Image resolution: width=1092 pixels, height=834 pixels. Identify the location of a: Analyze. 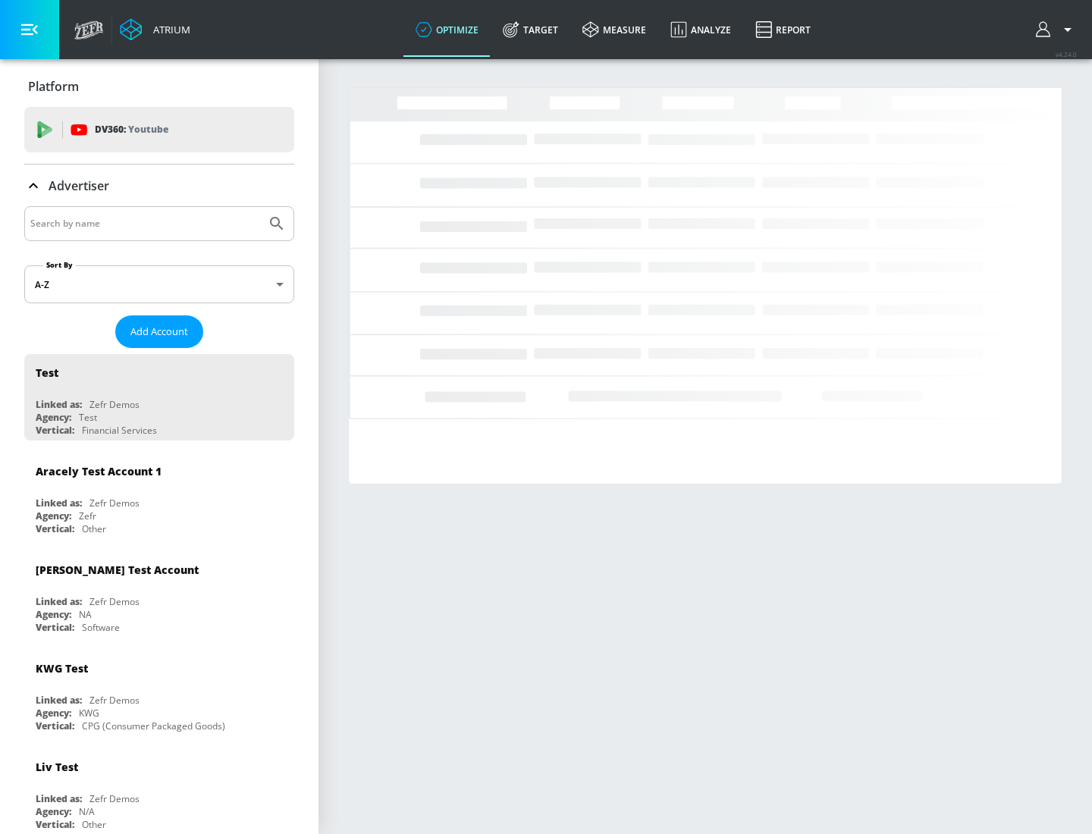
(701, 30).